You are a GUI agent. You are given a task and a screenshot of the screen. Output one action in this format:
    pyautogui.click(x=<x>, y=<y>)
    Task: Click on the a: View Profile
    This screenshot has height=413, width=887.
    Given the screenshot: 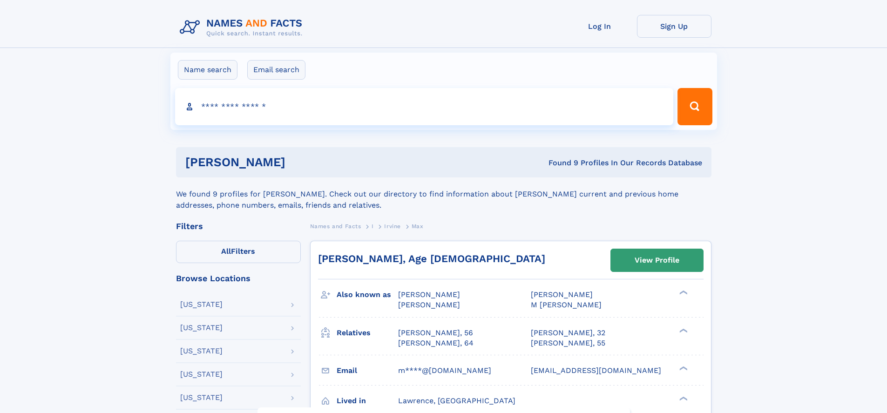 What is the action you would take?
    pyautogui.click(x=657, y=260)
    